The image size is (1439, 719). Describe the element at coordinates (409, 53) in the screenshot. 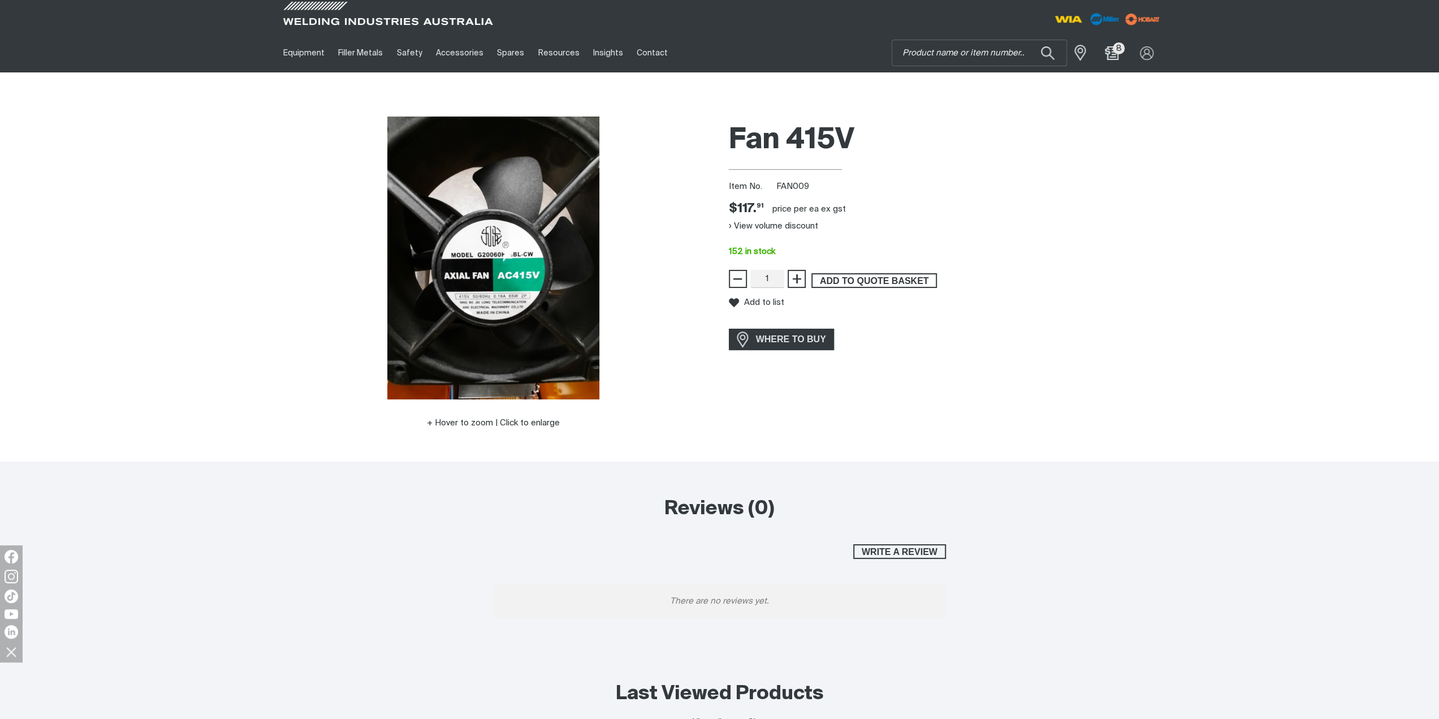

I see `a: Safety` at that location.